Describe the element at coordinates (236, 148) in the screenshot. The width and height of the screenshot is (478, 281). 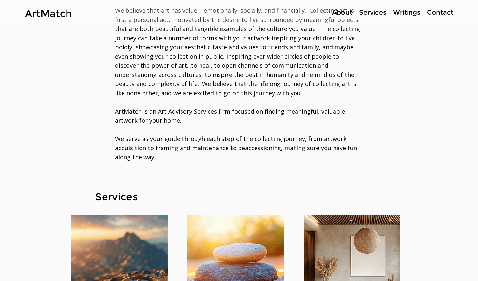
I see `span: We serve as your guide through each step of the collecting journey, from artwork acquisition to f...` at that location.